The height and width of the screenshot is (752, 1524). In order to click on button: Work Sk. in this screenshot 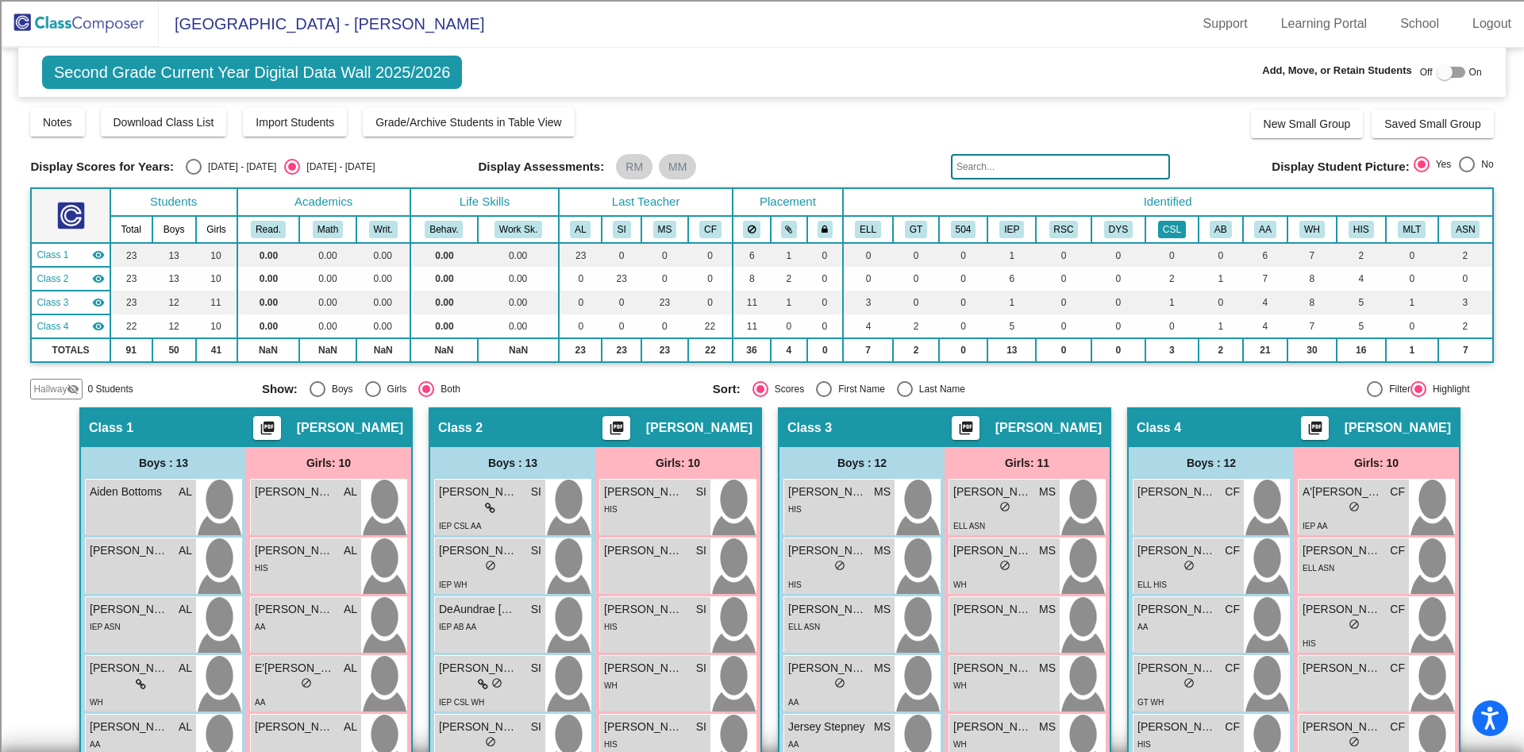, I will do `click(518, 229)`.